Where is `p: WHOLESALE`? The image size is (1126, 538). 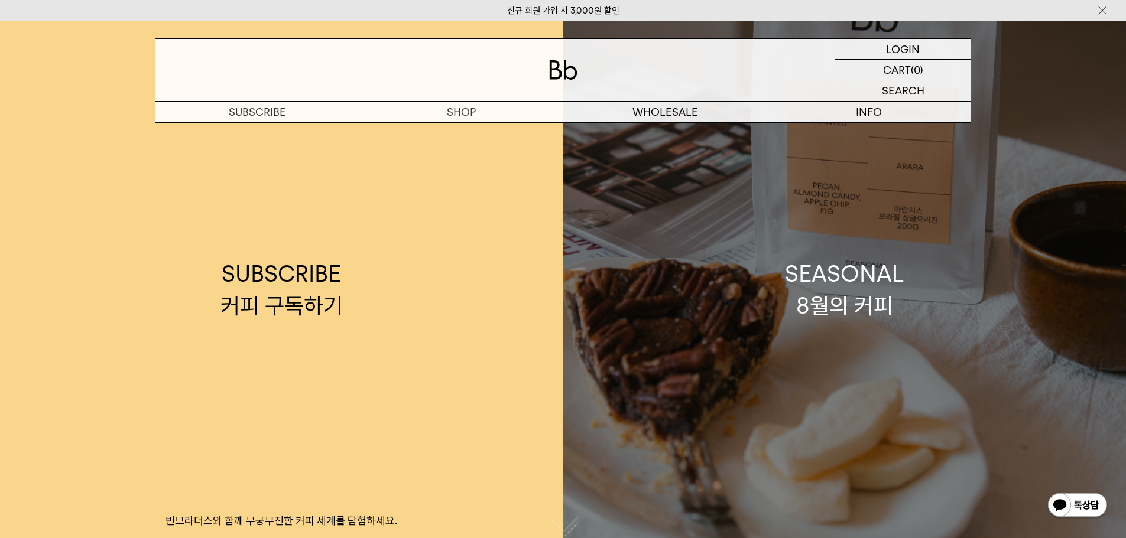 p: WHOLESALE is located at coordinates (665, 112).